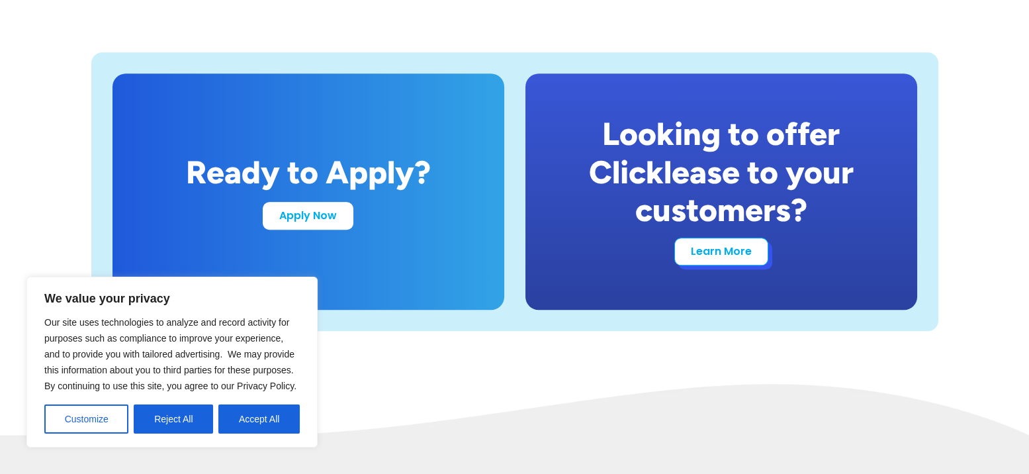  What do you see at coordinates (172, 298) in the screenshot?
I see `p: We value your privacy` at bounding box center [172, 298].